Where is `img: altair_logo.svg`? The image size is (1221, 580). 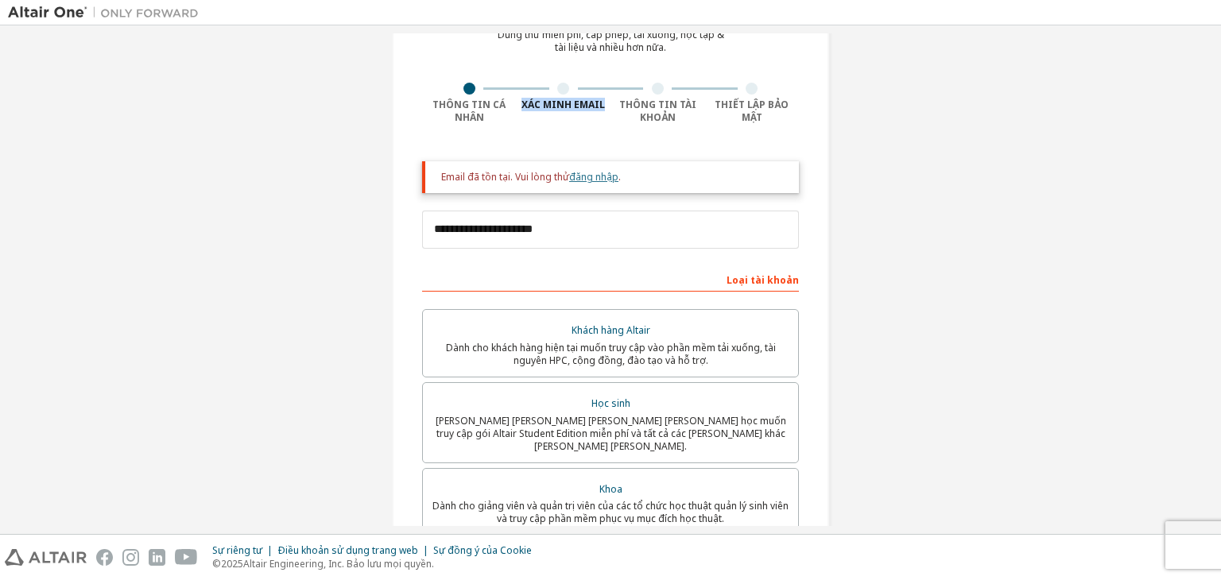 img: altair_logo.svg is located at coordinates (45, 557).